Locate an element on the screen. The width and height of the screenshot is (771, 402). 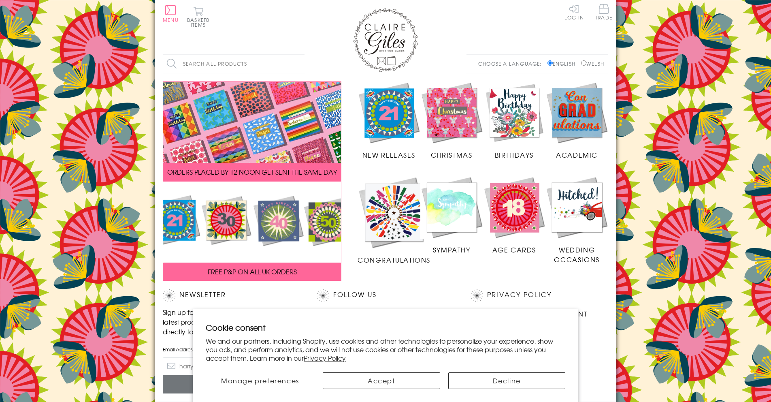
p: Sign up for our newsletter to receive the latest product launches, news and offers directly to yo... is located at coordinates (232, 322).